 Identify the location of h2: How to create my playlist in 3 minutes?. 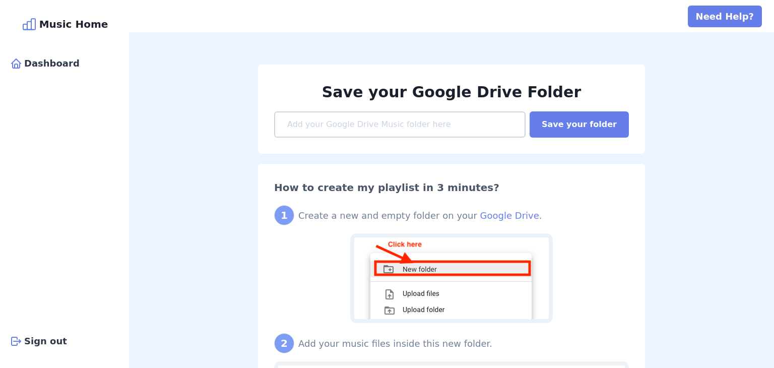
(452, 188).